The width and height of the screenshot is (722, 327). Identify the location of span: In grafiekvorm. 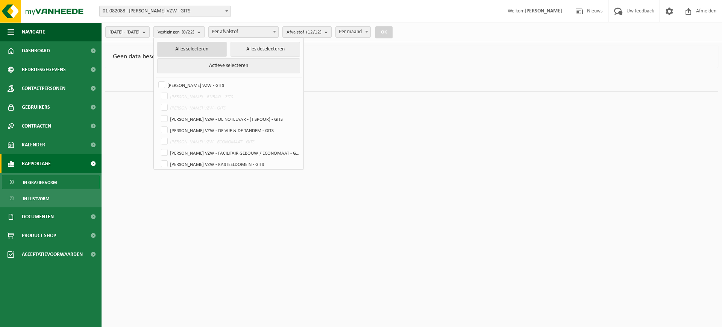
(40, 182).